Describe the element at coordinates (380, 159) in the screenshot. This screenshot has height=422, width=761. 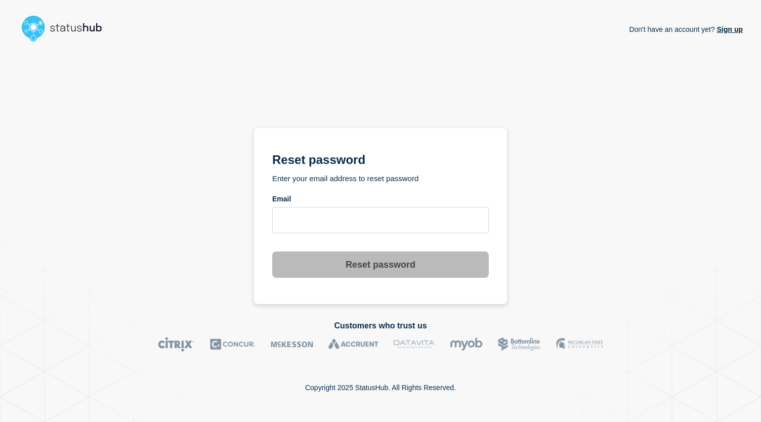
I see `h1: Reset password` at that location.